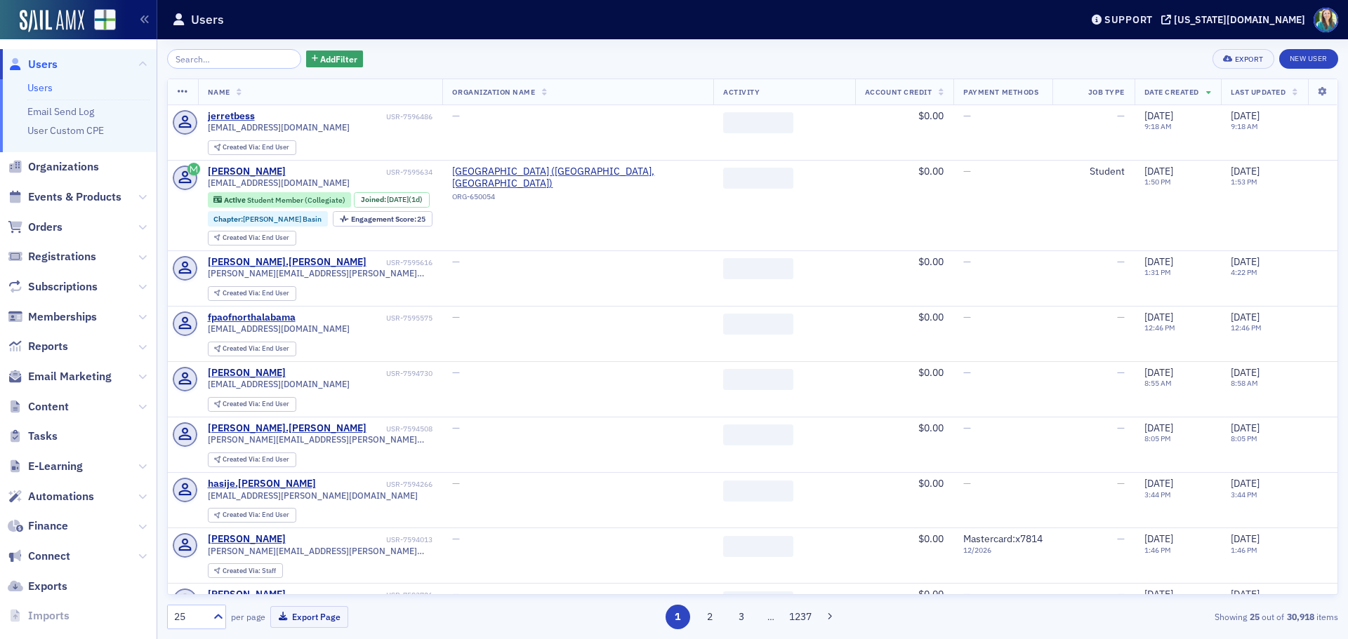  I want to click on span: 12 / 2026, so click(1002, 550).